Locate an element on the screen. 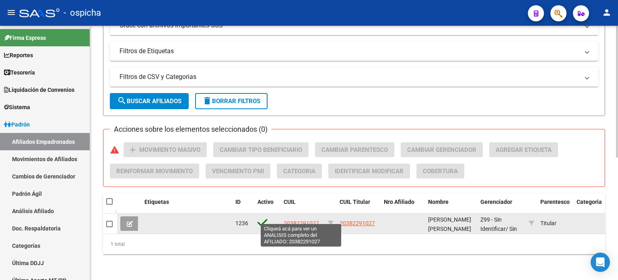  span: Sistema is located at coordinates (17, 107).